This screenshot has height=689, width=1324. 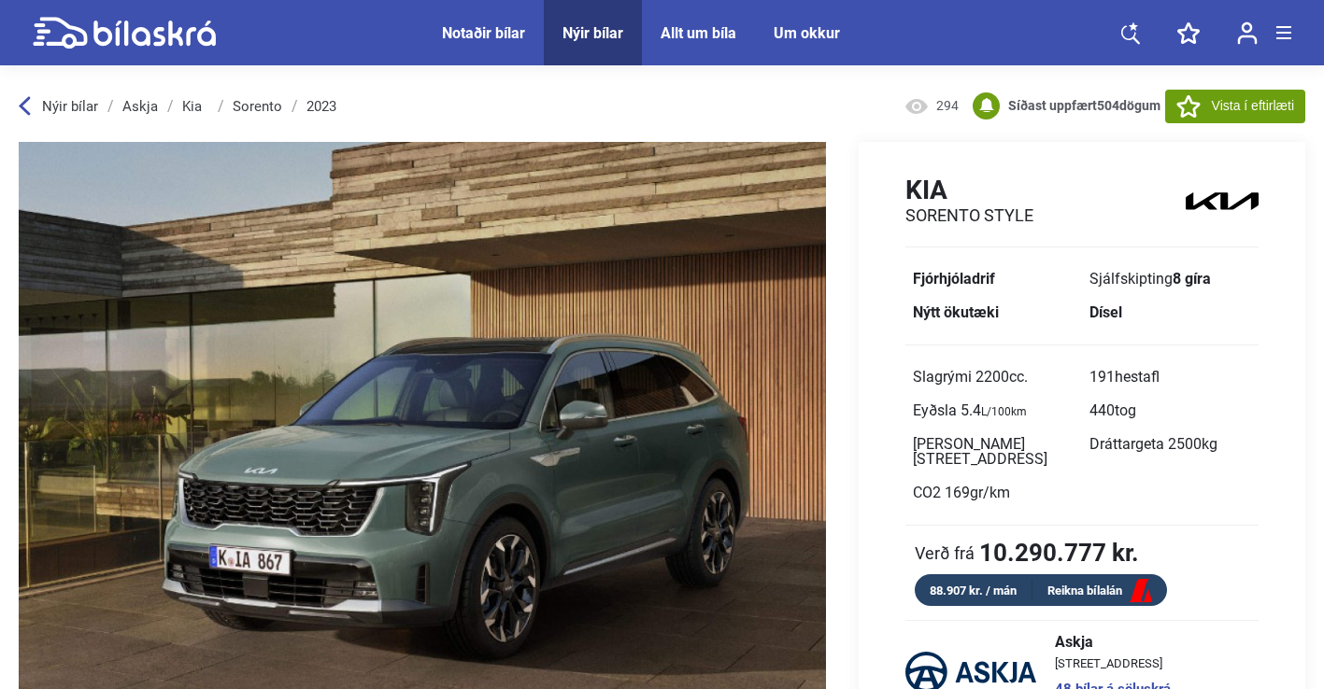 What do you see at coordinates (961, 492) in the screenshot?
I see `span: CO2 169` at bounding box center [961, 492].